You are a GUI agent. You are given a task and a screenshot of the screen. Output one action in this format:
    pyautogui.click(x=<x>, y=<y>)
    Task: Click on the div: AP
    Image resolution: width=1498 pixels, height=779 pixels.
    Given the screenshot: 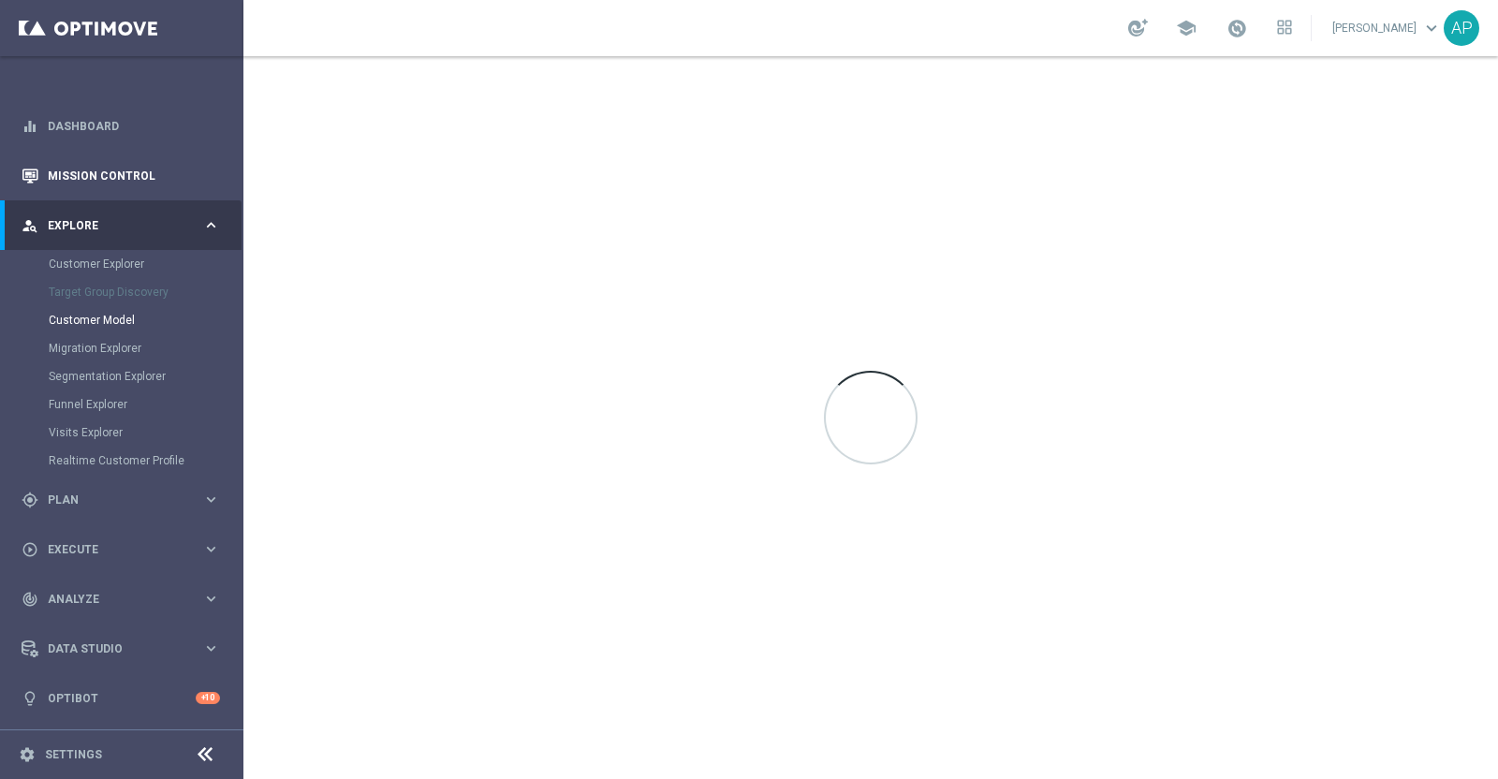 What is the action you would take?
    pyautogui.click(x=1461, y=28)
    